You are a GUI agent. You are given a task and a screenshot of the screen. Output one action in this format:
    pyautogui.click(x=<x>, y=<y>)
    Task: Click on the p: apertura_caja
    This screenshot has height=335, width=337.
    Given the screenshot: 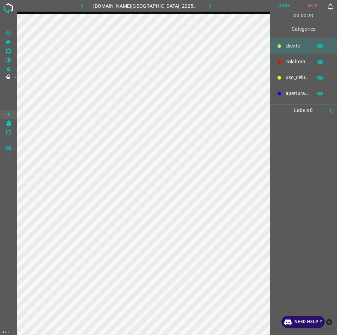 What is the action you would take?
    pyautogui.click(x=297, y=93)
    